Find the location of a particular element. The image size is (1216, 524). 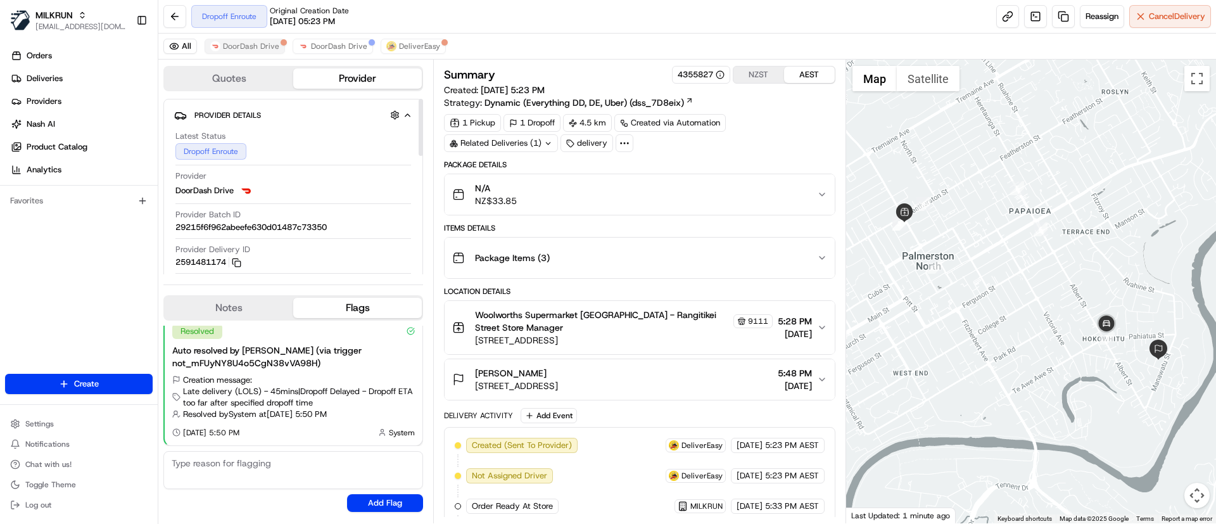

button: Show satellite imagery is located at coordinates (928, 79).